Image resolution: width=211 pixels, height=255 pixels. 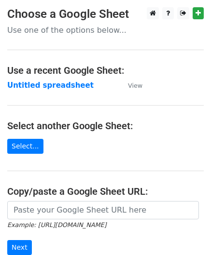 What do you see at coordinates (19, 248) in the screenshot?
I see `input: Next` at bounding box center [19, 248].